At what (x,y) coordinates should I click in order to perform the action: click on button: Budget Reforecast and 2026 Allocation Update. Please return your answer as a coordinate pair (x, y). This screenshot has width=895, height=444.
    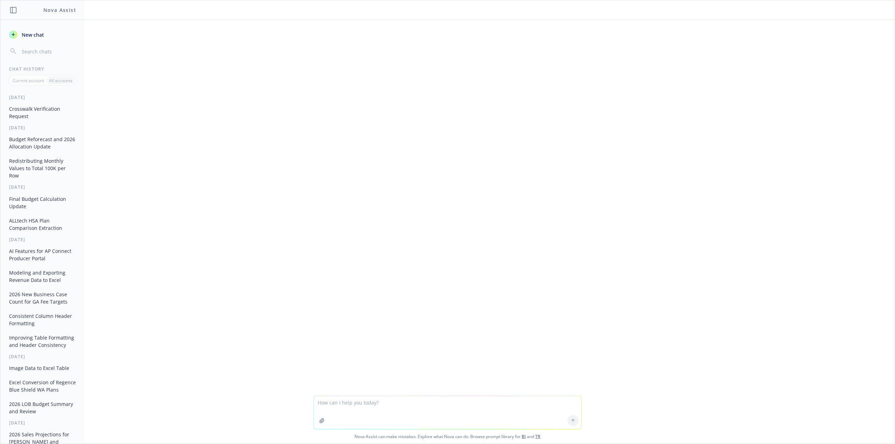
    Looking at the image, I should click on (42, 143).